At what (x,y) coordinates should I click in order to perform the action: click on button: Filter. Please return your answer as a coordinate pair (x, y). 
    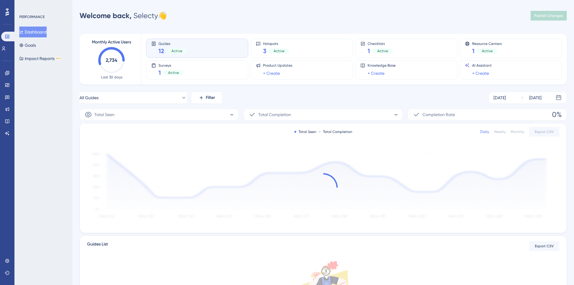
    Looking at the image, I should click on (207, 98).